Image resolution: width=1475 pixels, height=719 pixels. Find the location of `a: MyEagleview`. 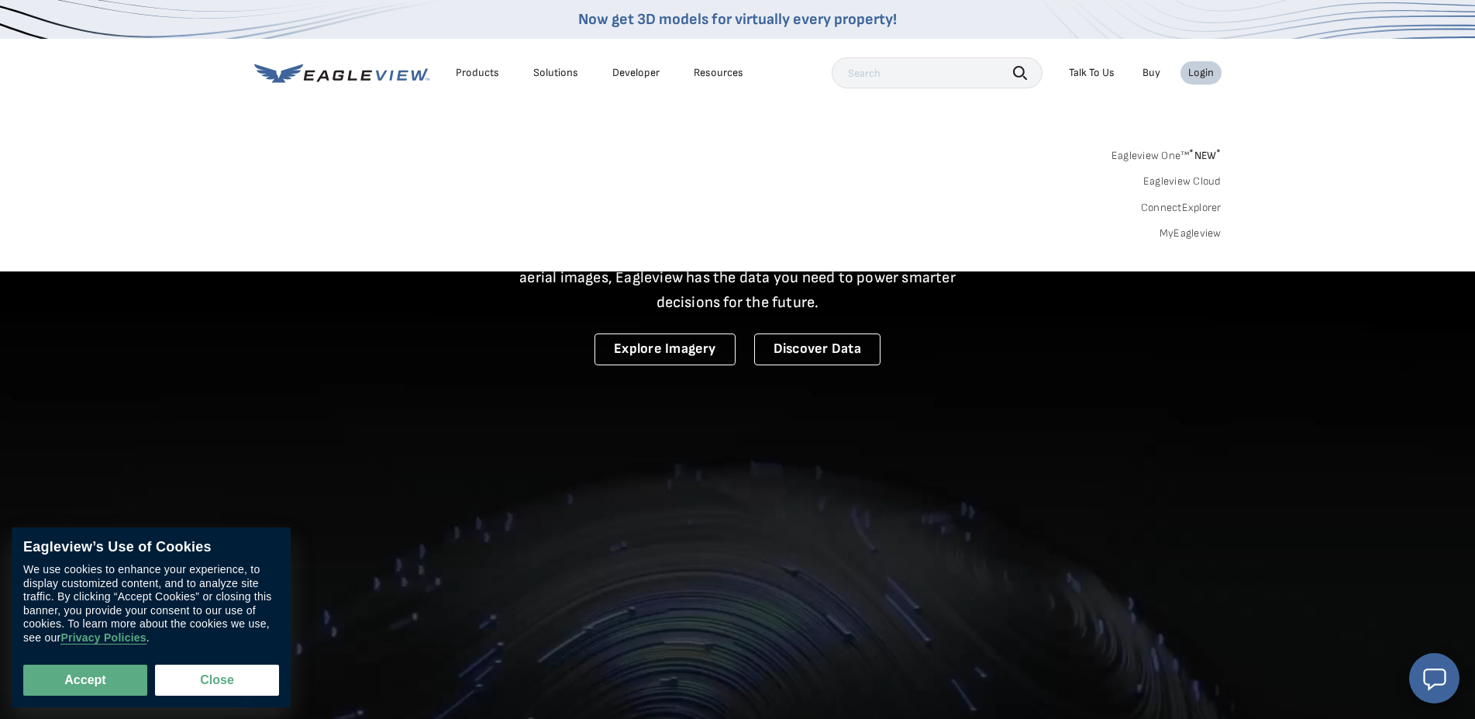

a: MyEagleview is located at coordinates (1191, 233).